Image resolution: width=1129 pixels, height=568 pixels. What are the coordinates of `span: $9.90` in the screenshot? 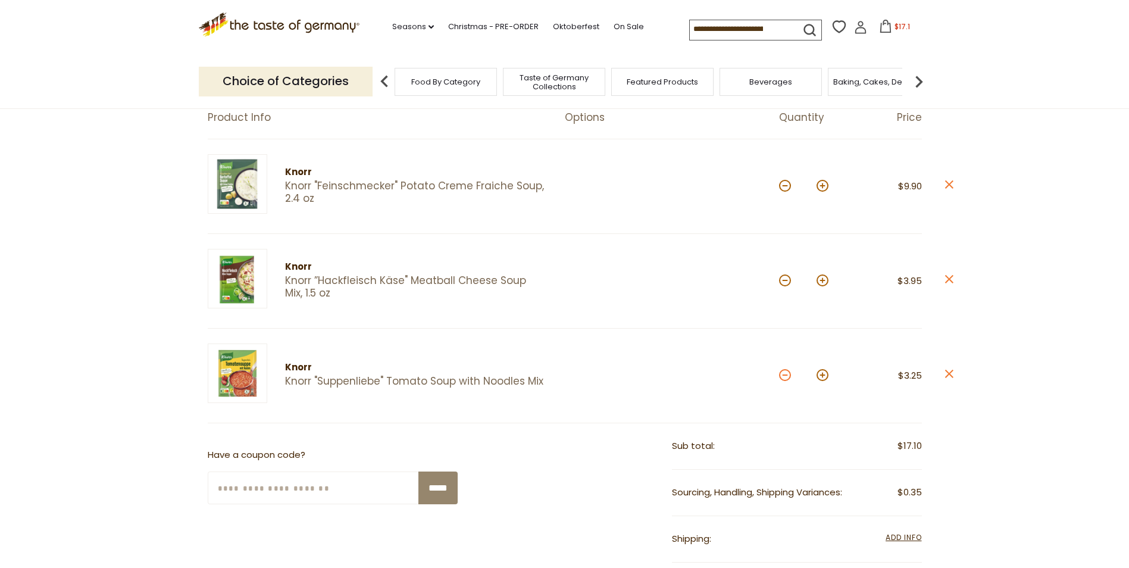 It's located at (910, 186).